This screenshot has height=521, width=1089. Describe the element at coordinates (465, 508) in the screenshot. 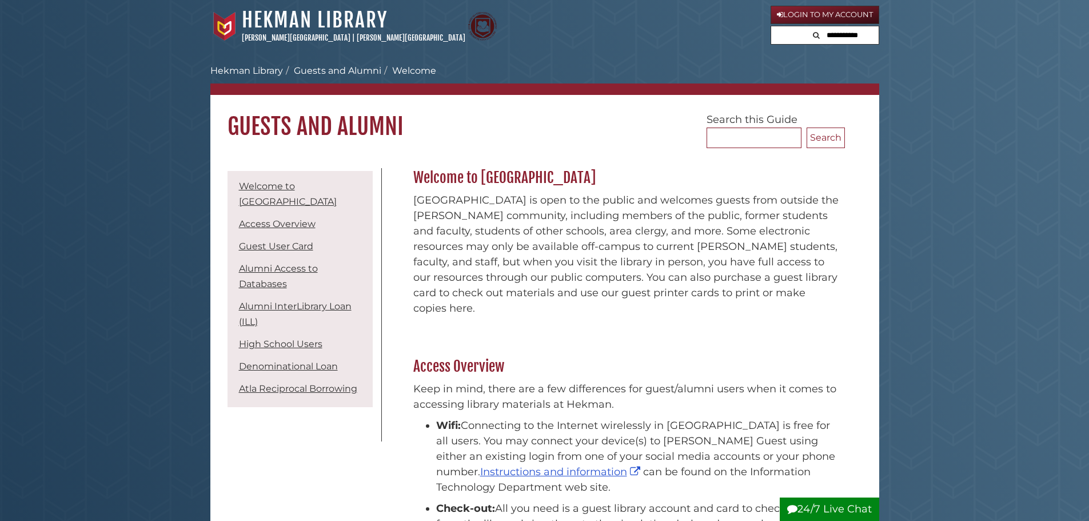

I see `strong: Check-out:` at that location.